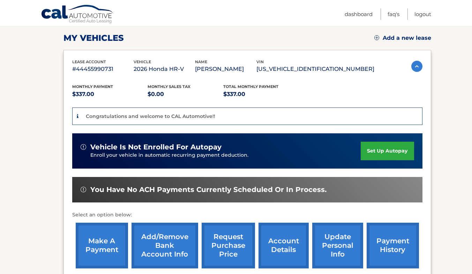  Describe the element at coordinates (94, 38) in the screenshot. I see `h2: my vehicles` at that location.